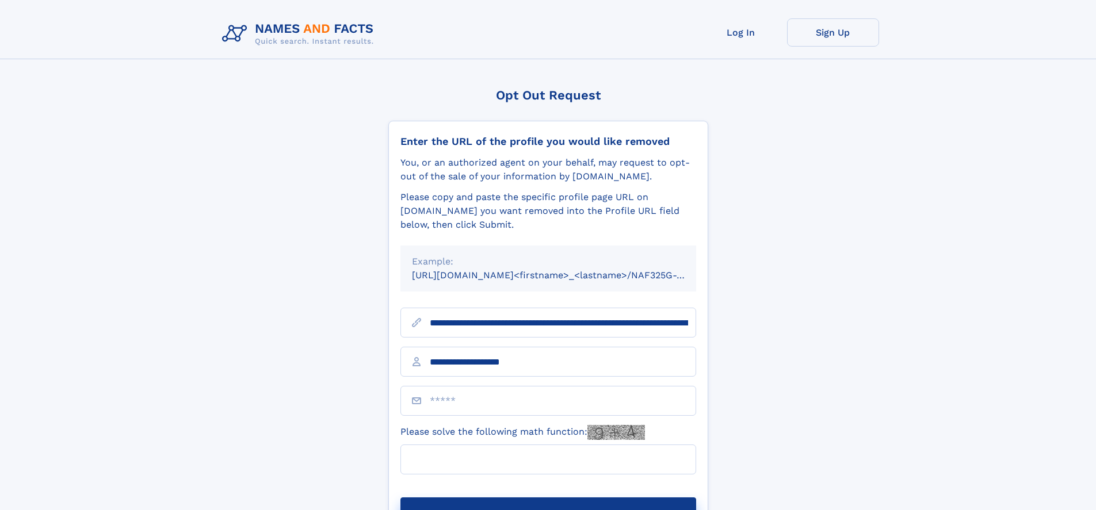  What do you see at coordinates (548, 262) in the screenshot?
I see `div: Example:` at bounding box center [548, 262].